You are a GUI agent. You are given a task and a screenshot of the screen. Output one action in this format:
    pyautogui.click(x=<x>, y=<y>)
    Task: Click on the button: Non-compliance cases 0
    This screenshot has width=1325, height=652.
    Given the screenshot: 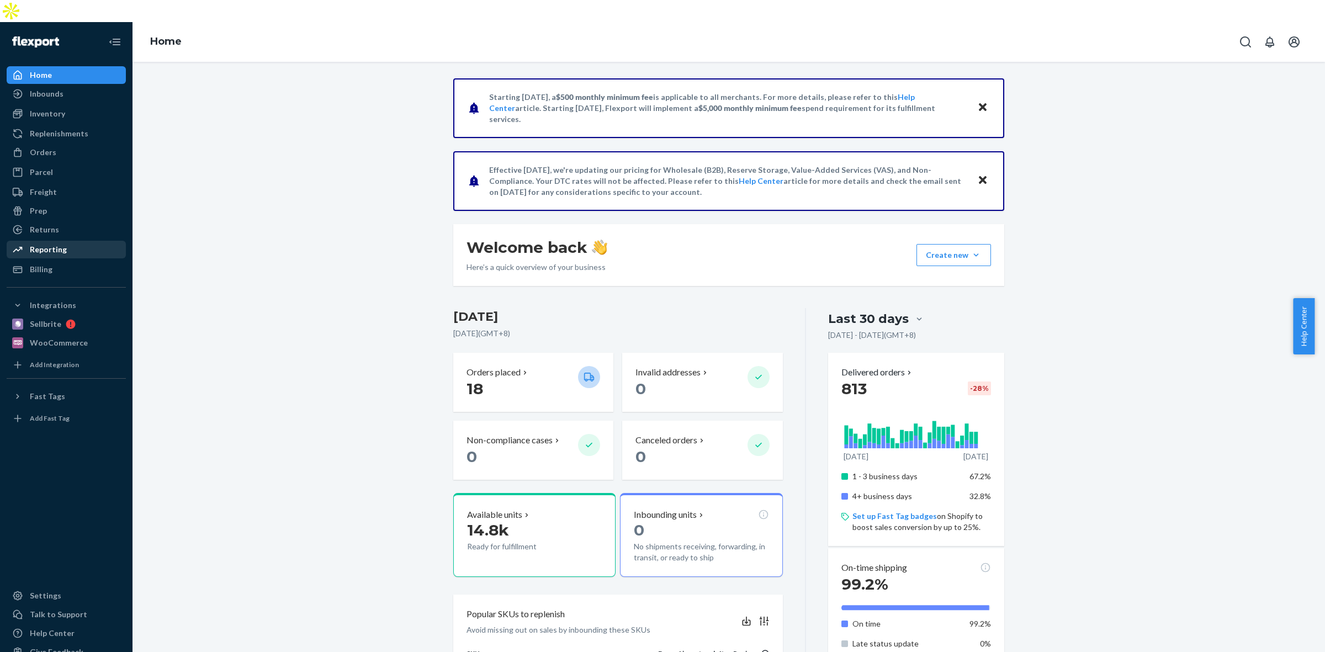 What is the action you would take?
    pyautogui.click(x=533, y=450)
    